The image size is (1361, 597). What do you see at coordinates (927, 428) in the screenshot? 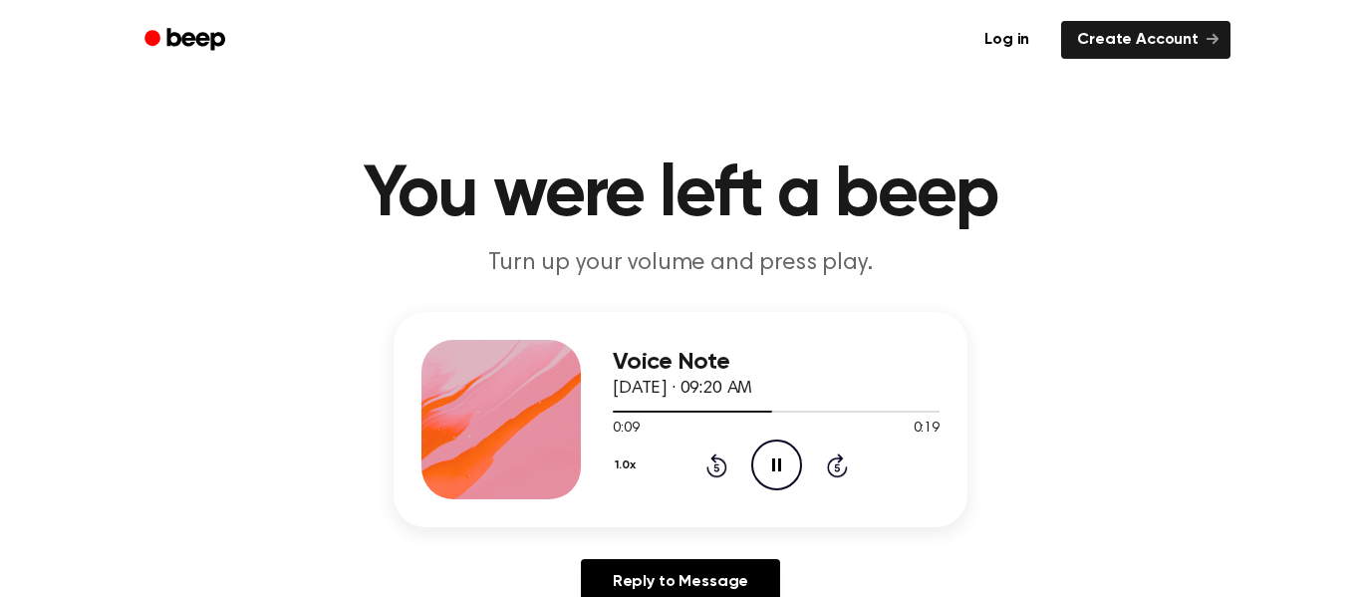
I see `span: 0:19` at bounding box center [927, 428].